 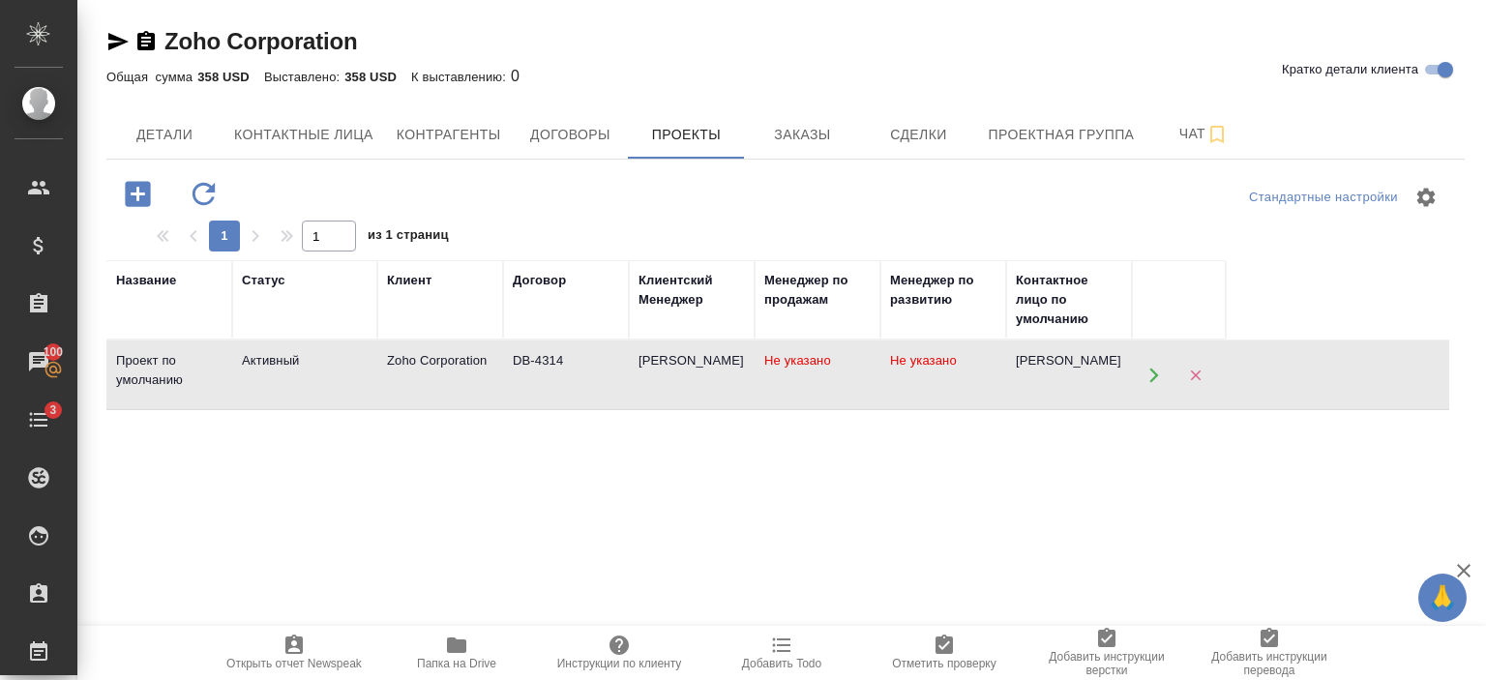 What do you see at coordinates (1195, 374) in the screenshot?
I see `button: Удалить` at bounding box center [1195, 374].